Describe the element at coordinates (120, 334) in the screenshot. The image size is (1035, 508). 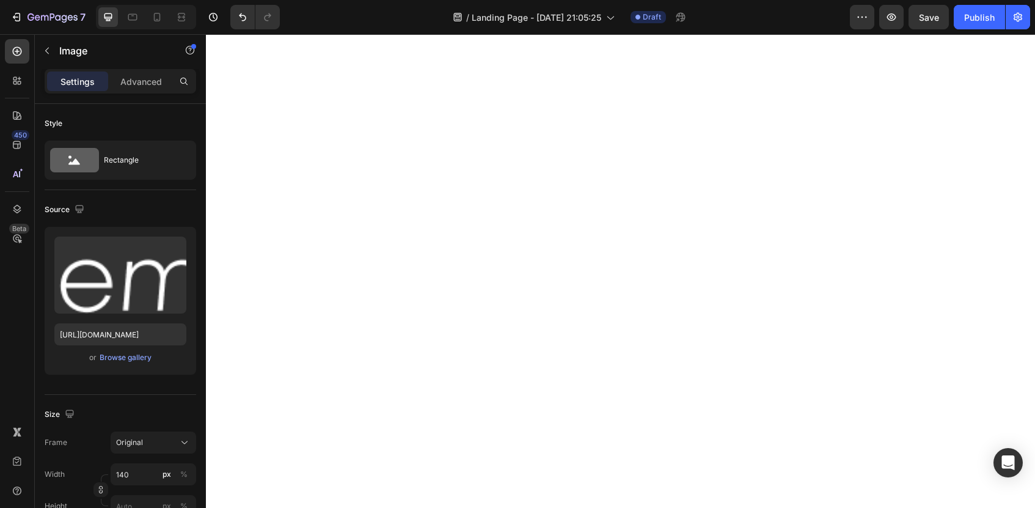
I see `input: https://example.com/image.jpg` at that location.